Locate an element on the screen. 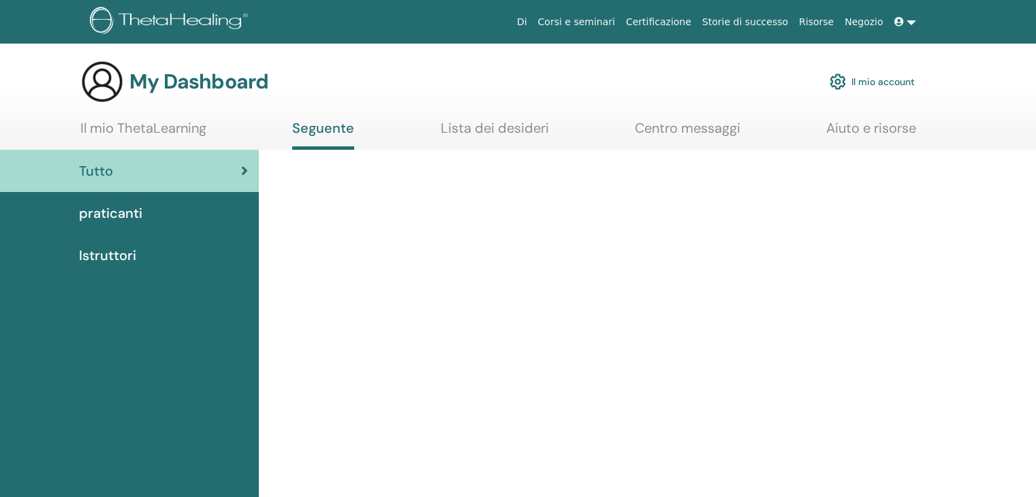  a: Seguente is located at coordinates (323, 135).